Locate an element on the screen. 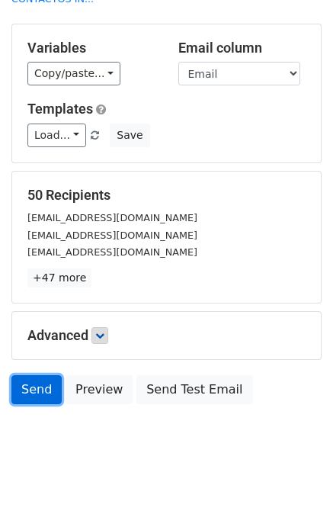 Image resolution: width=333 pixels, height=514 pixels. h5: Variables is located at coordinates (92, 48).